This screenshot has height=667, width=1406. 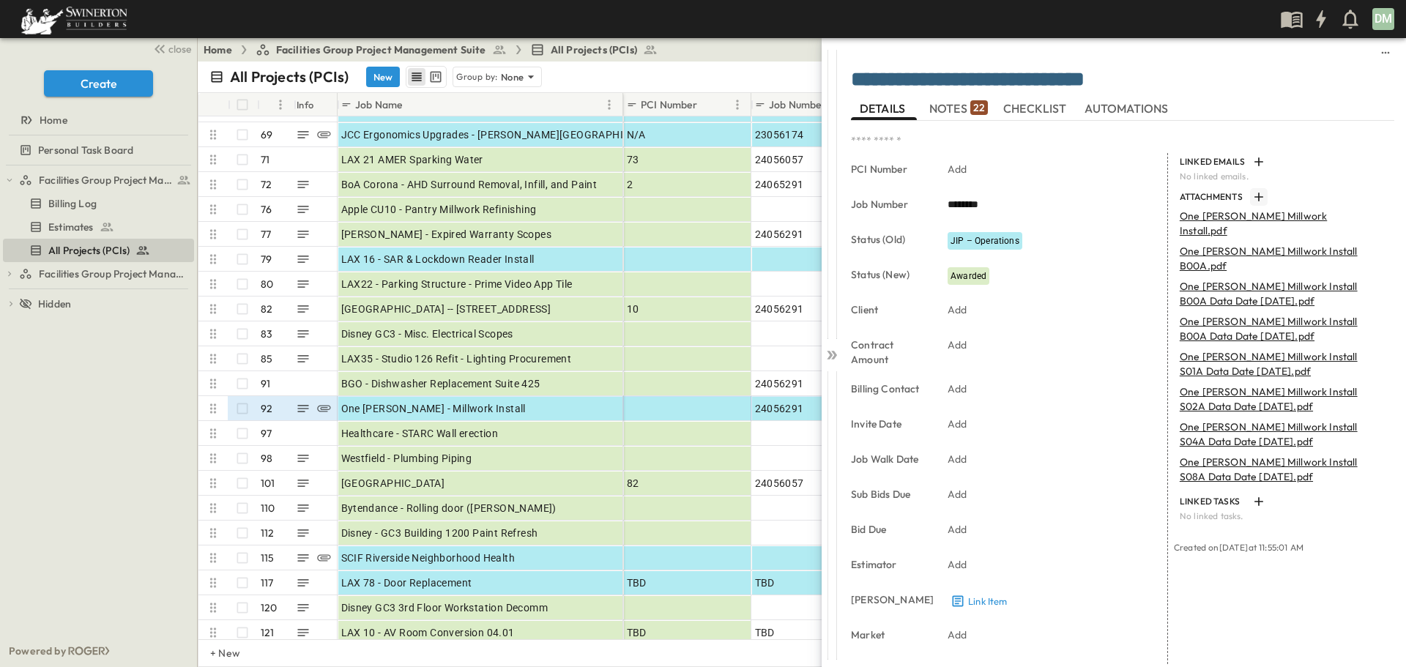 I want to click on span: Home, so click(x=53, y=120).